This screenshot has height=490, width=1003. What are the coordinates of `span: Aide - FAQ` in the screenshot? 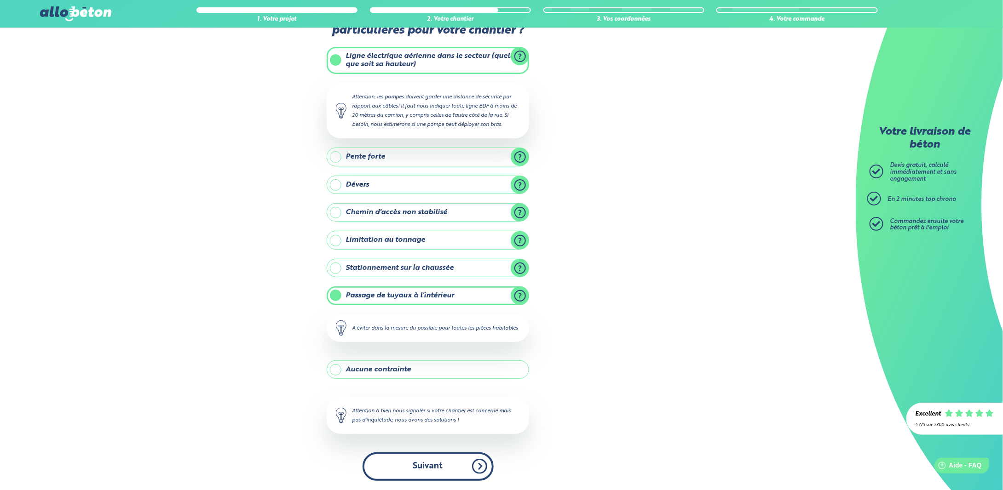 It's located at (44, 11).